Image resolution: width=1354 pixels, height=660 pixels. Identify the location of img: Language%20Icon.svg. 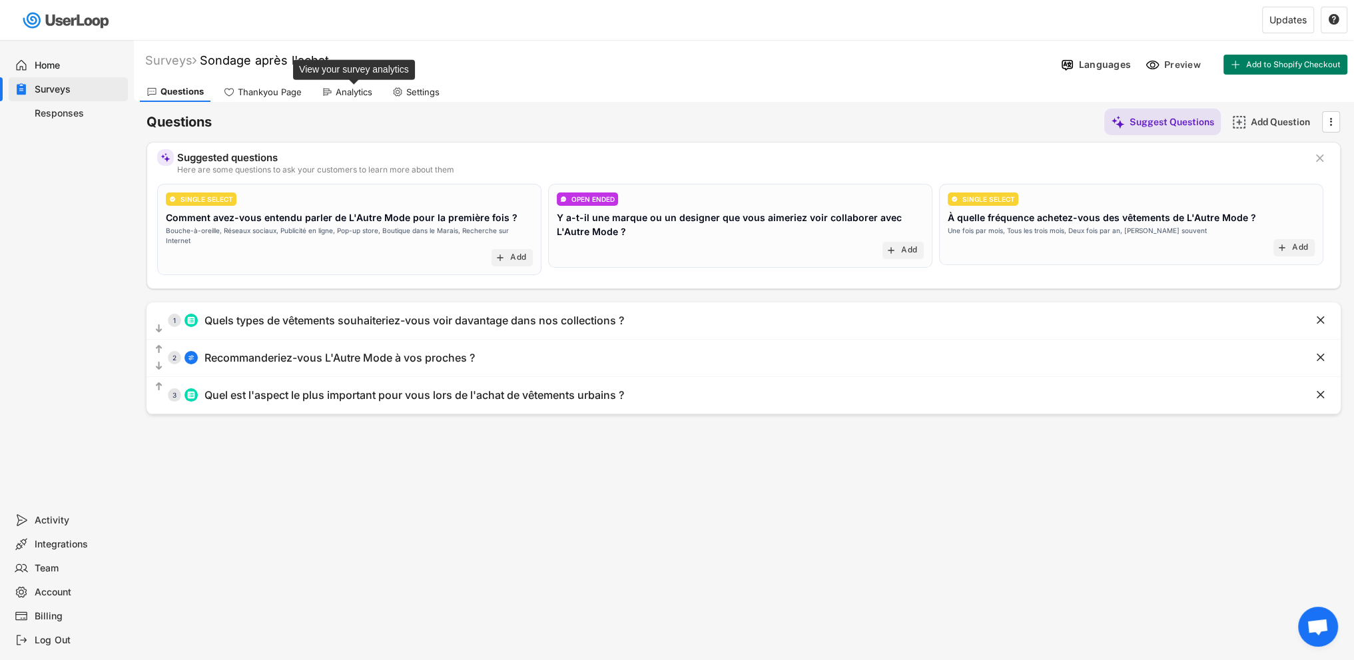
(1067, 65).